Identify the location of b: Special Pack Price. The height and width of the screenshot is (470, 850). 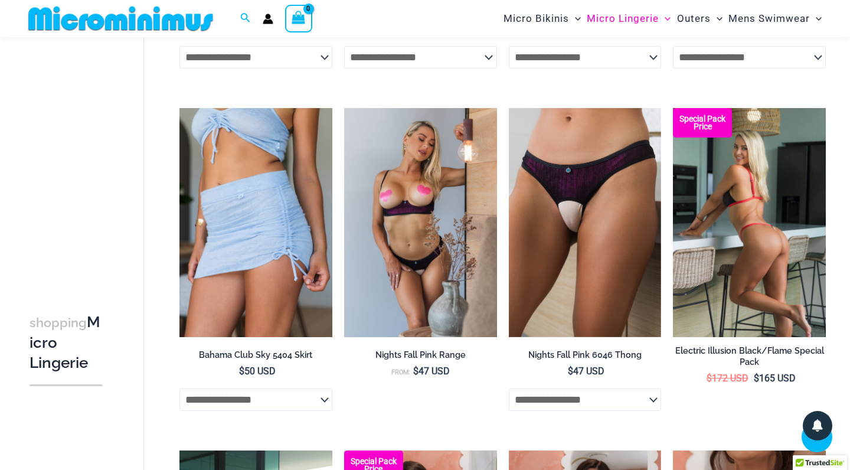
(703, 123).